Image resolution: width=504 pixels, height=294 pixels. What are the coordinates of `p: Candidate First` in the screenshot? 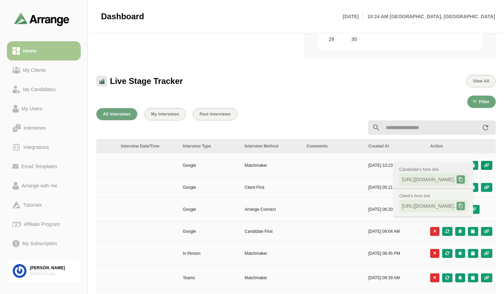 It's located at (271, 231).